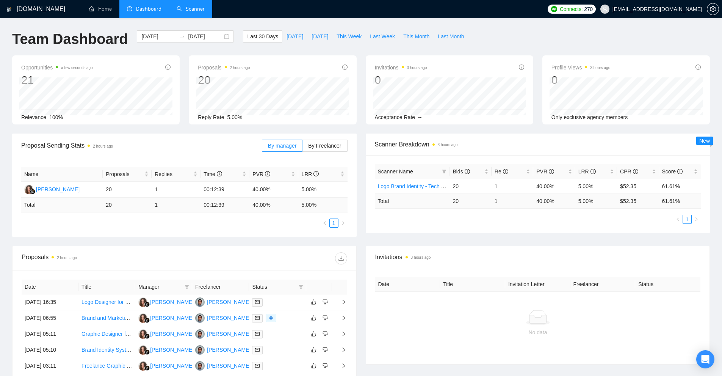  Describe the element at coordinates (417, 67) in the screenshot. I see `time: 3 hours ago` at that location.